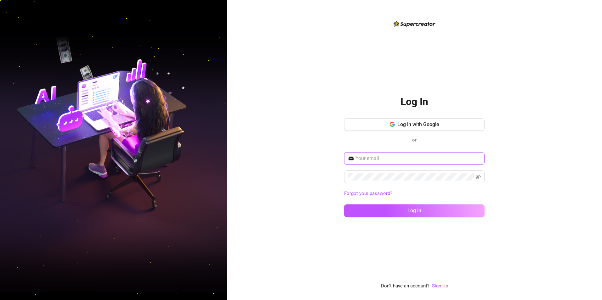 The image size is (602, 300). I want to click on span: Don't have an account?, so click(405, 286).